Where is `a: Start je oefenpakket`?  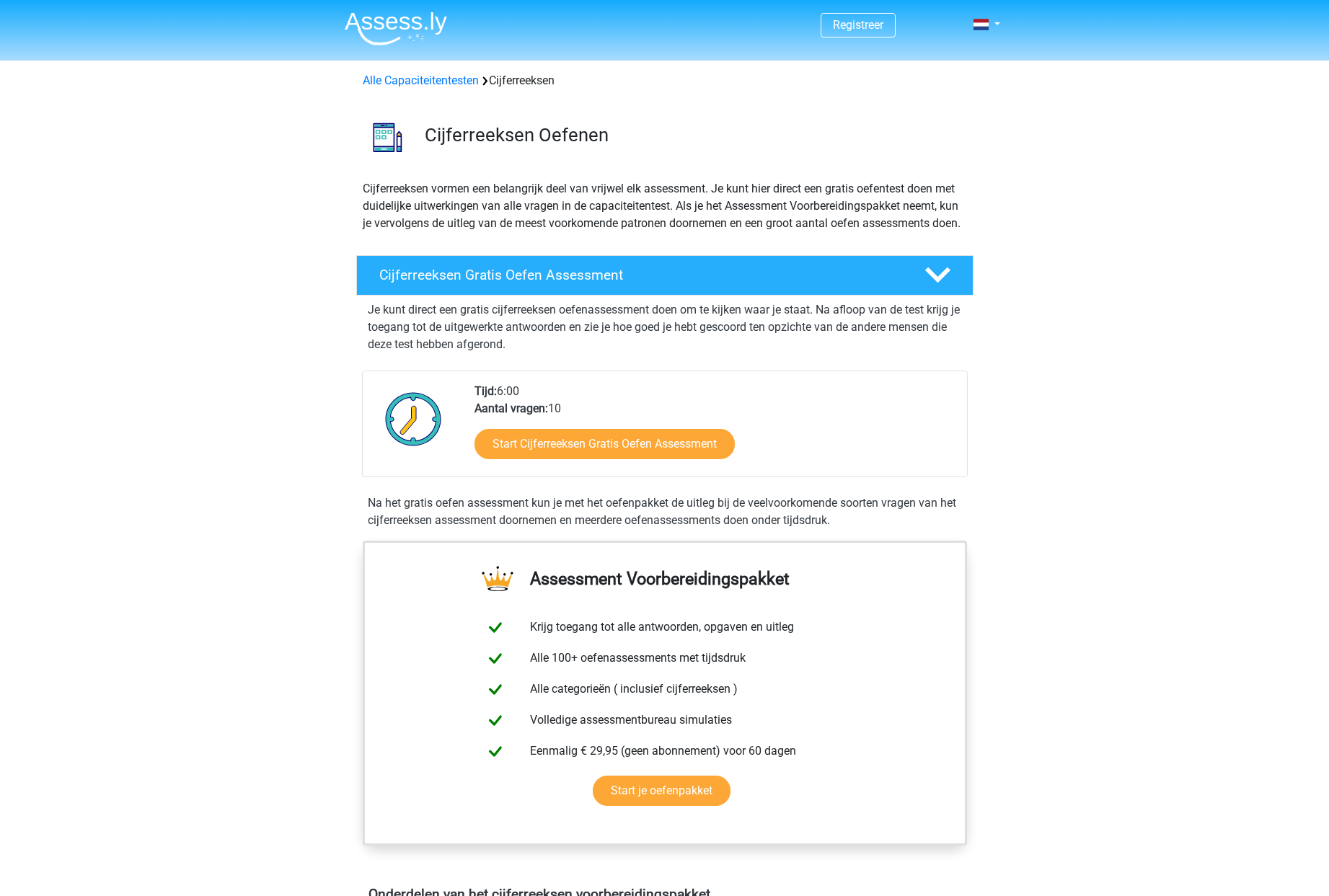
a: Start je oefenpakket is located at coordinates (662, 791).